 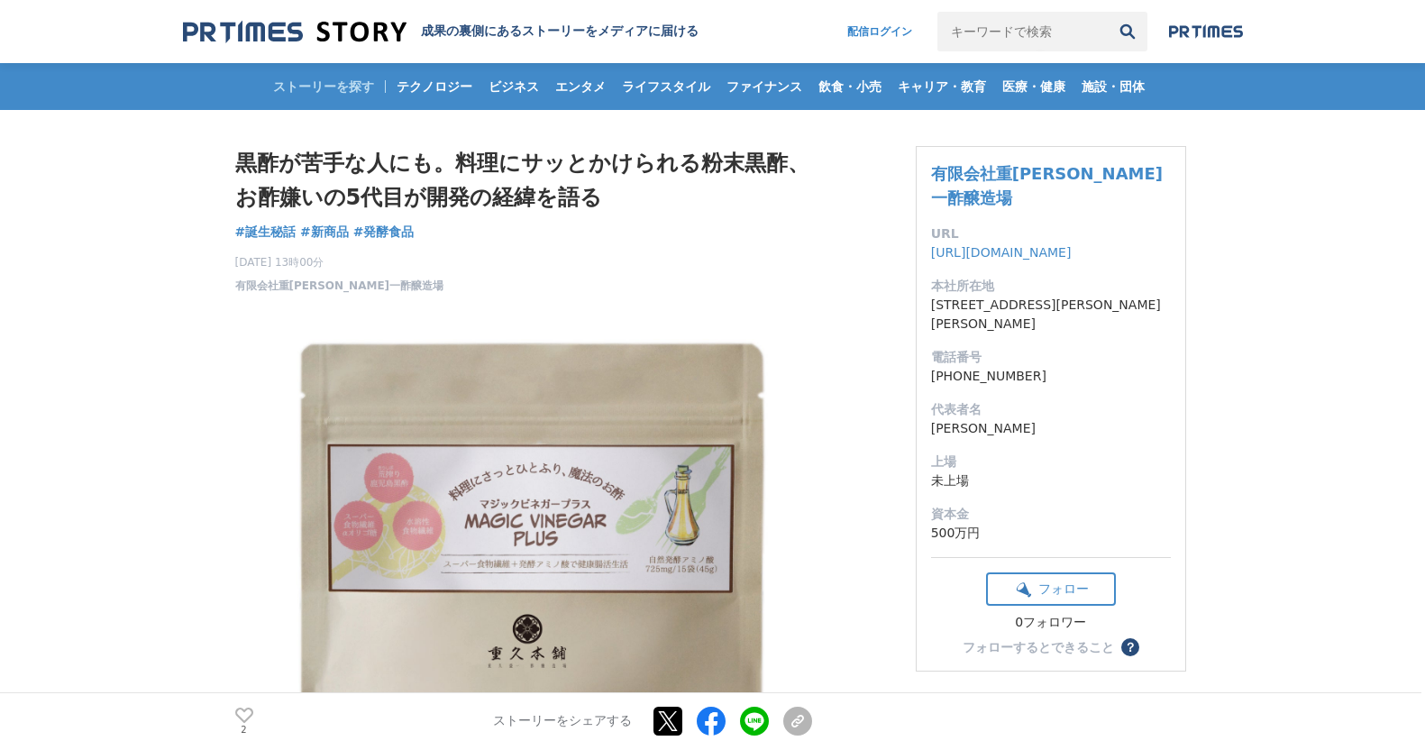 I want to click on span: ライフスタイル, so click(x=666, y=87).